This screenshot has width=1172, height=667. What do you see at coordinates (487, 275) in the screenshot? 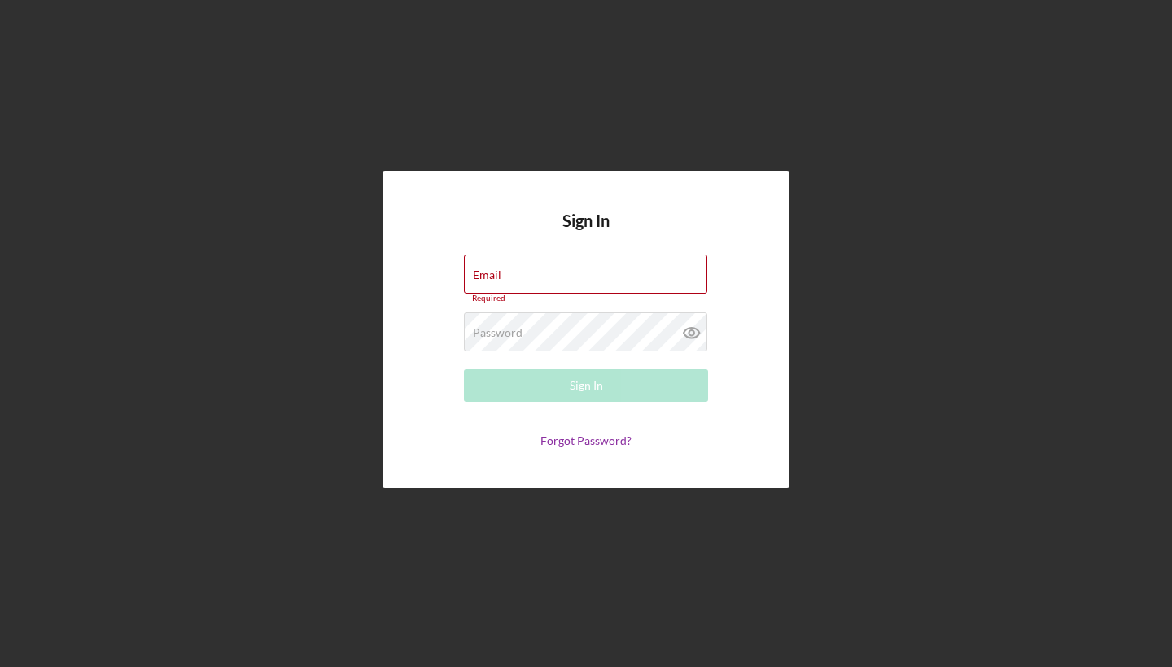
I see `label: Email` at bounding box center [487, 275].